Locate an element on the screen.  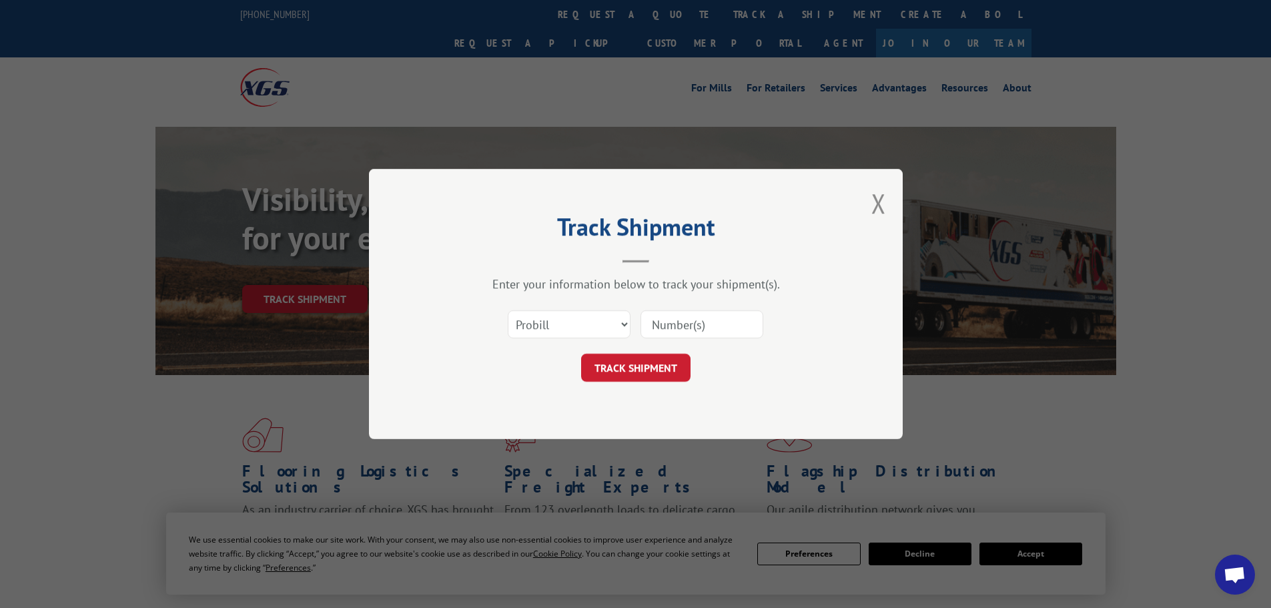
input: Number(s) is located at coordinates (702, 324).